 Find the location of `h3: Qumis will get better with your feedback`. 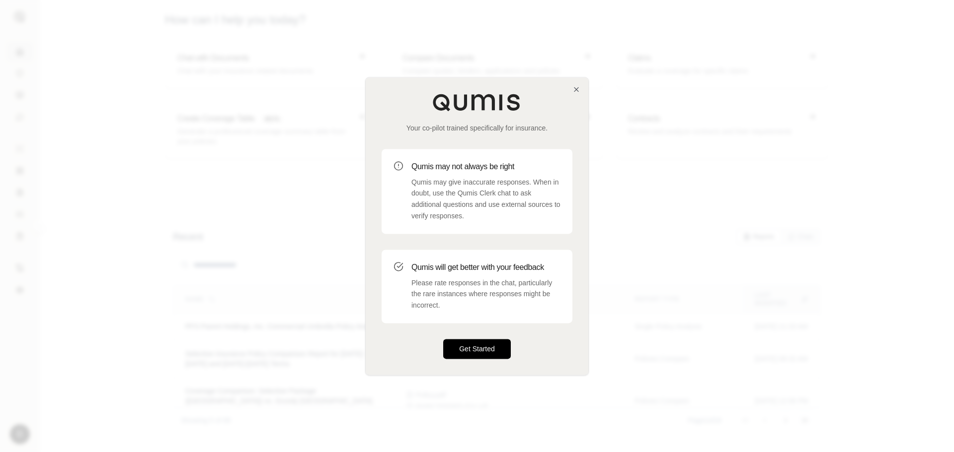

h3: Qumis will get better with your feedback is located at coordinates (486, 268).